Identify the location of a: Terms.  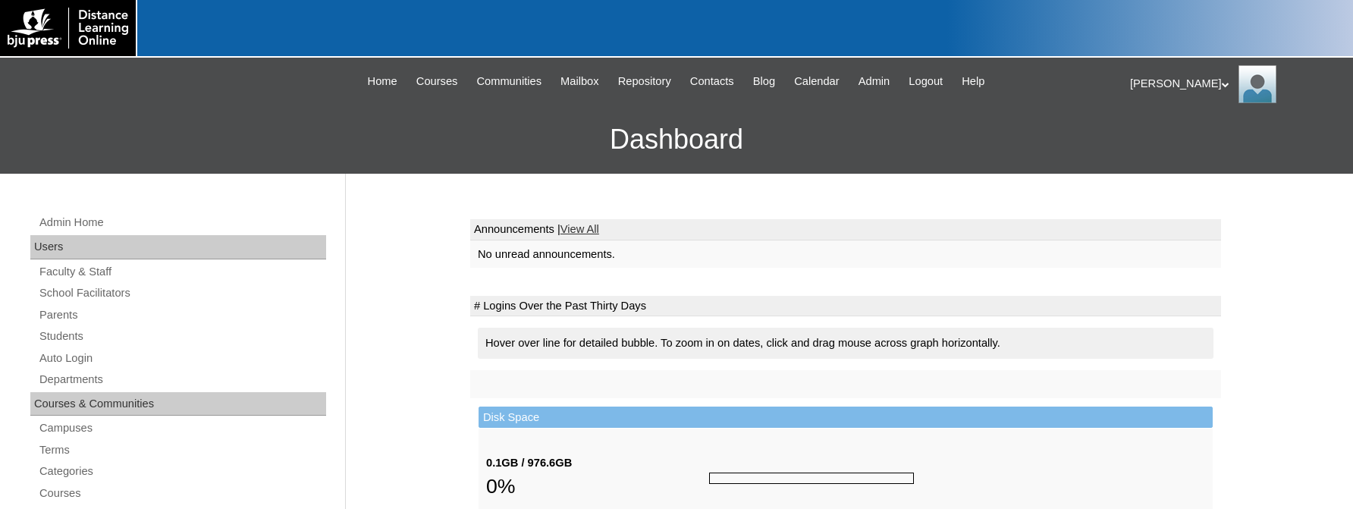
(182, 450).